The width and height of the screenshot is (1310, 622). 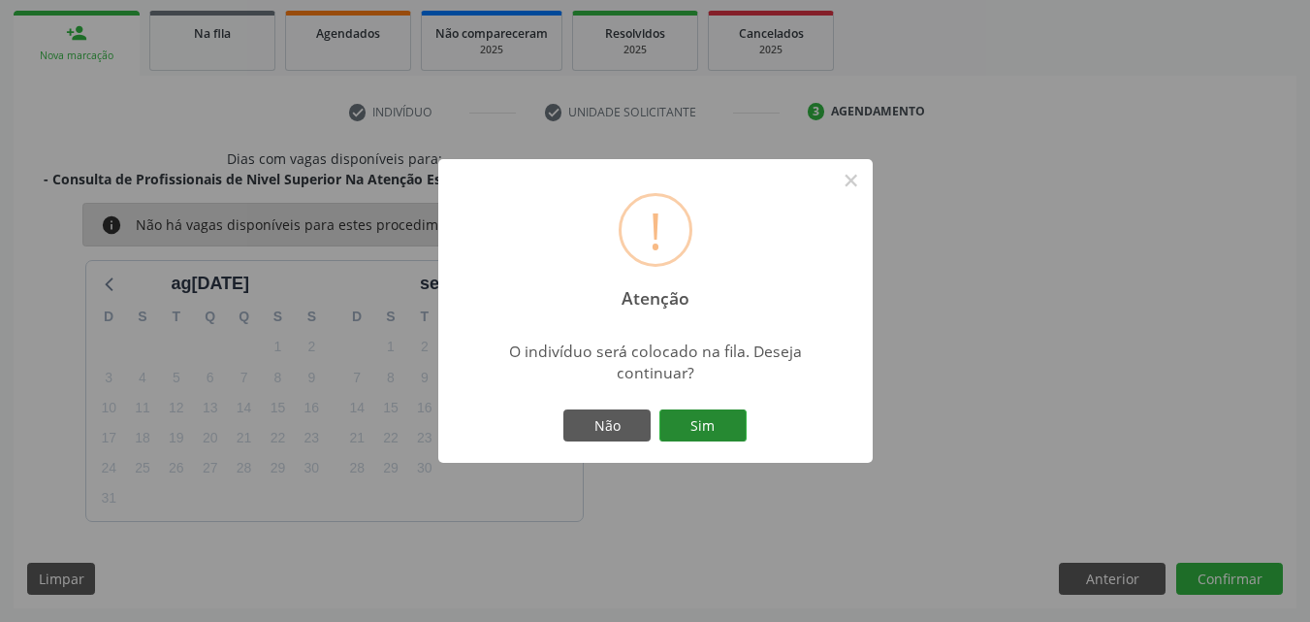 I want to click on button: Sim, so click(x=703, y=426).